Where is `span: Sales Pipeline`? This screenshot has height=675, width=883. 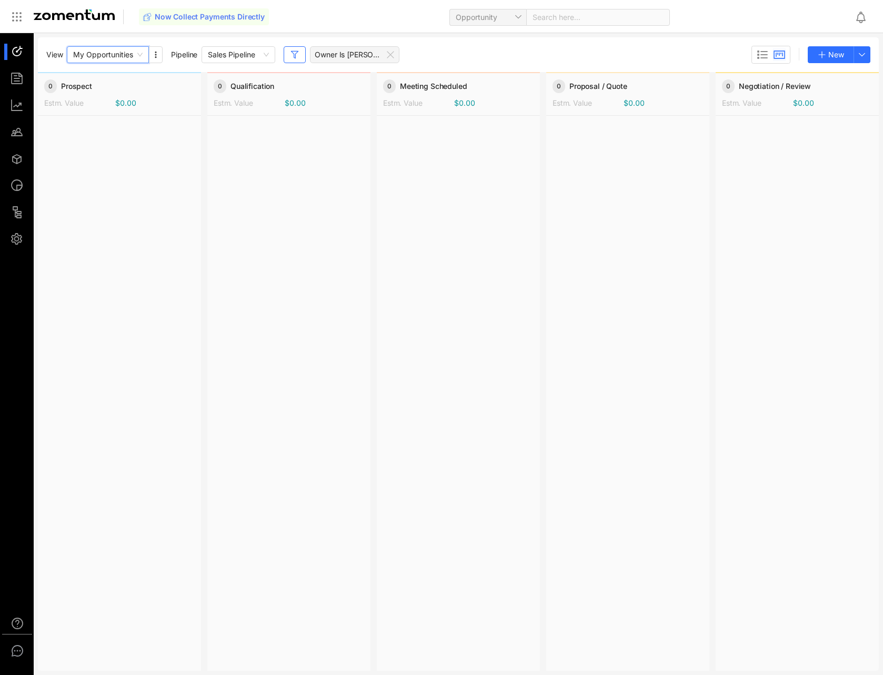 span: Sales Pipeline is located at coordinates (238, 55).